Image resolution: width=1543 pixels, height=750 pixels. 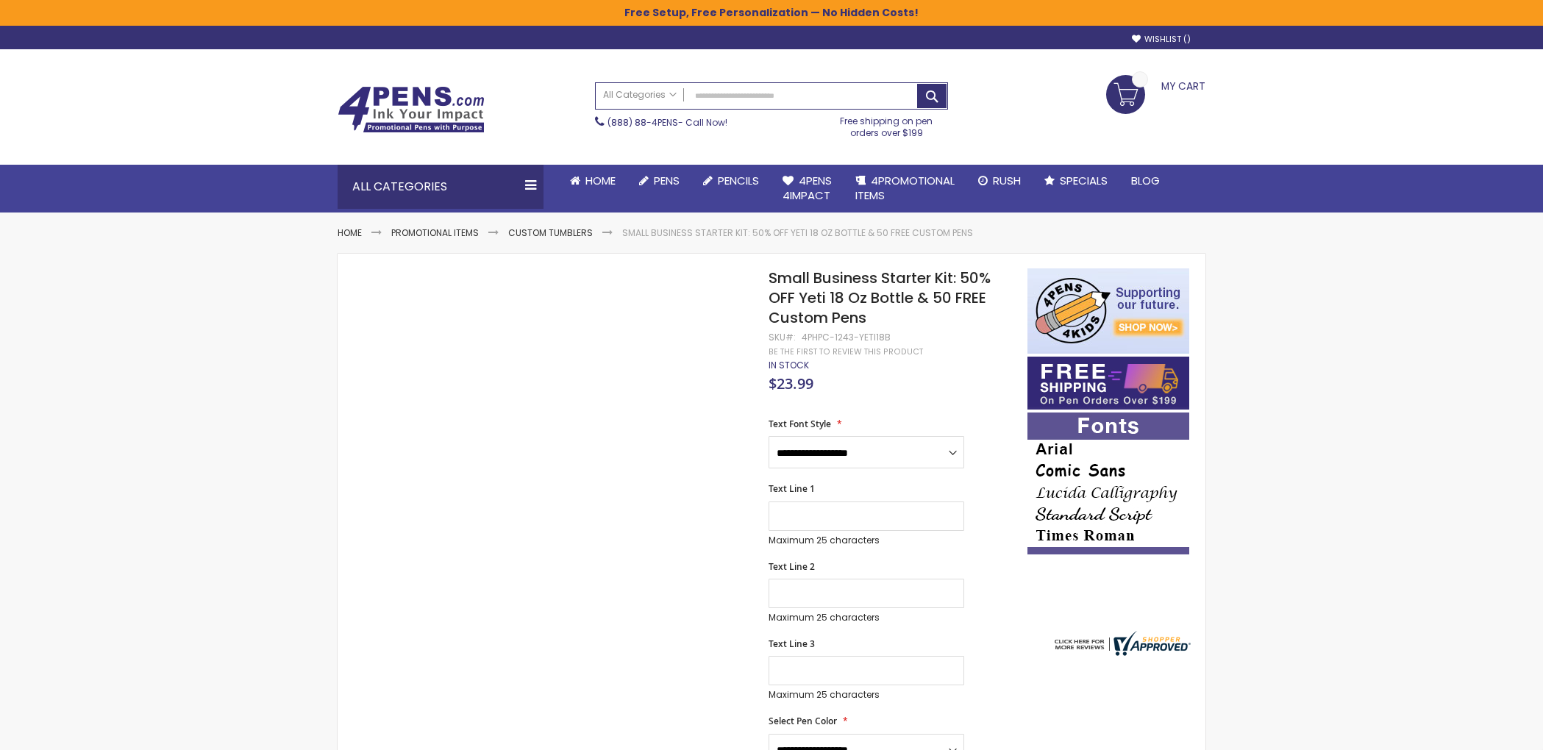 I want to click on a: All Categories, so click(x=640, y=95).